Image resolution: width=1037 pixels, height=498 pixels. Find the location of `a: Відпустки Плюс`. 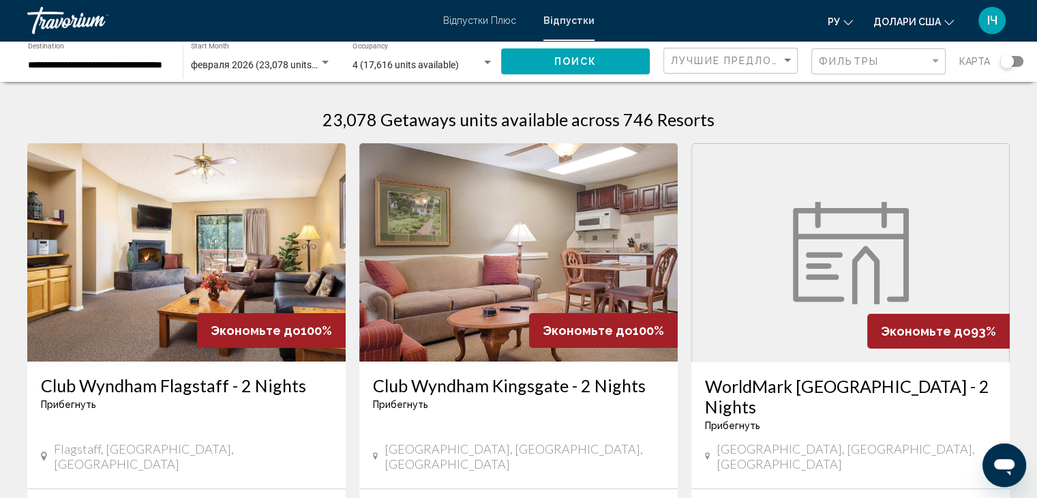

a: Відпустки Плюс is located at coordinates (479, 20).